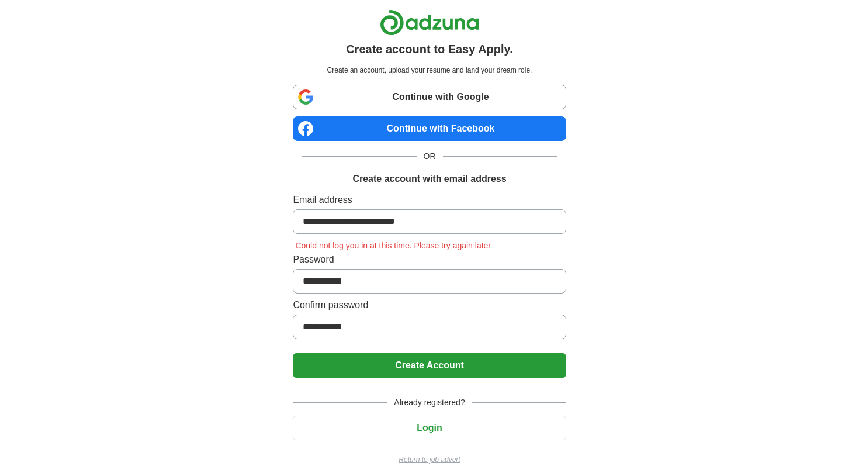 This screenshot has width=859, height=466. Describe the element at coordinates (429, 22) in the screenshot. I see `img: Adzuna logo` at that location.